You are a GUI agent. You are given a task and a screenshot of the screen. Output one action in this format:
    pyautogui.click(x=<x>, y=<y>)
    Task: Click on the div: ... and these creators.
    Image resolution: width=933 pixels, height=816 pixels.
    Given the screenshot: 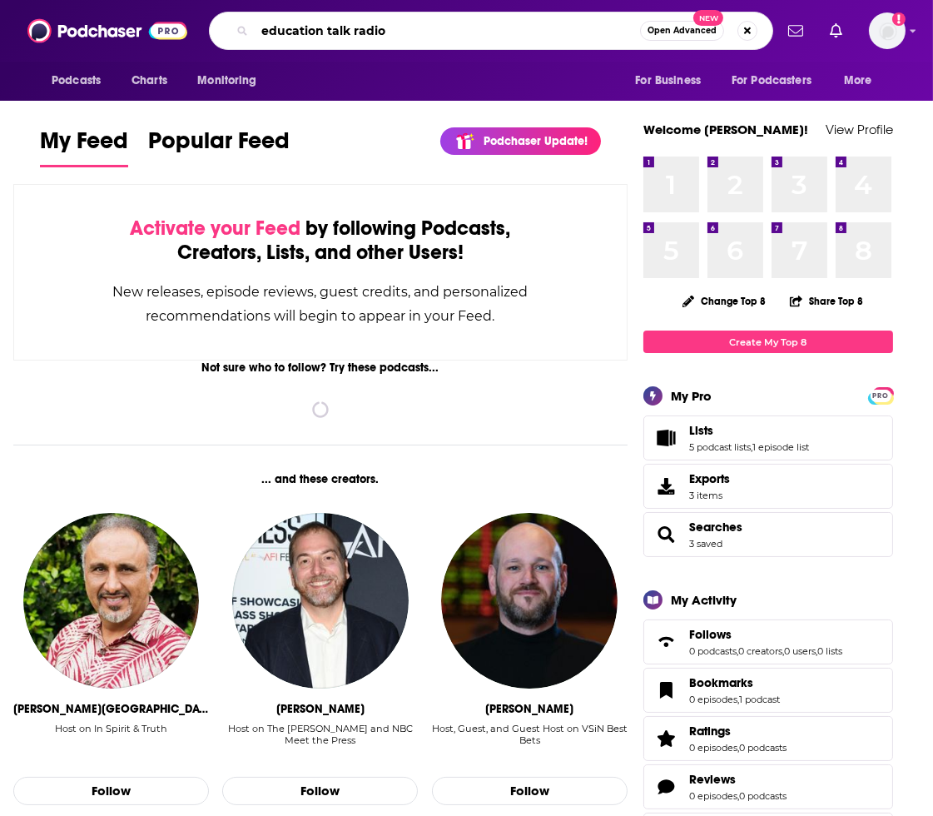 What is the action you would take?
    pyautogui.click(x=320, y=479)
    